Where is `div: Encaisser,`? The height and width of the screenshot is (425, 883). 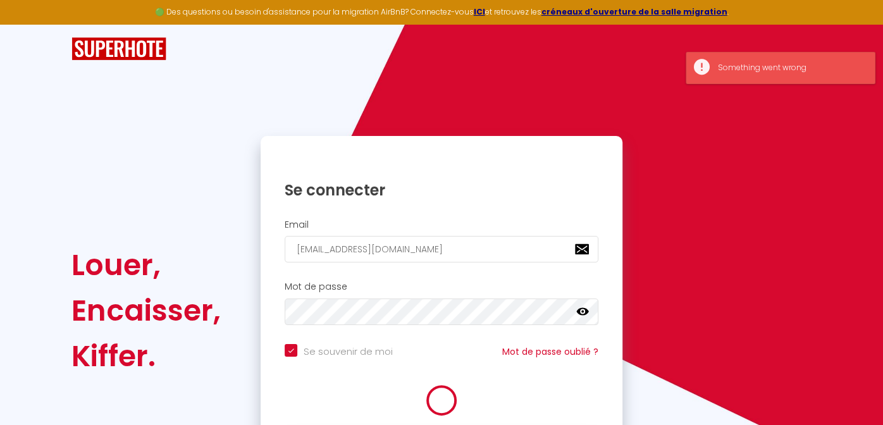
div: Encaisser, is located at coordinates (146, 310).